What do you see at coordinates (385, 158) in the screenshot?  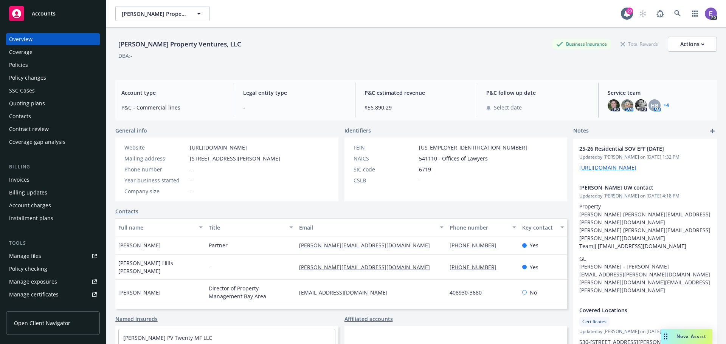 I see `div: NAICS` at bounding box center [385, 158].